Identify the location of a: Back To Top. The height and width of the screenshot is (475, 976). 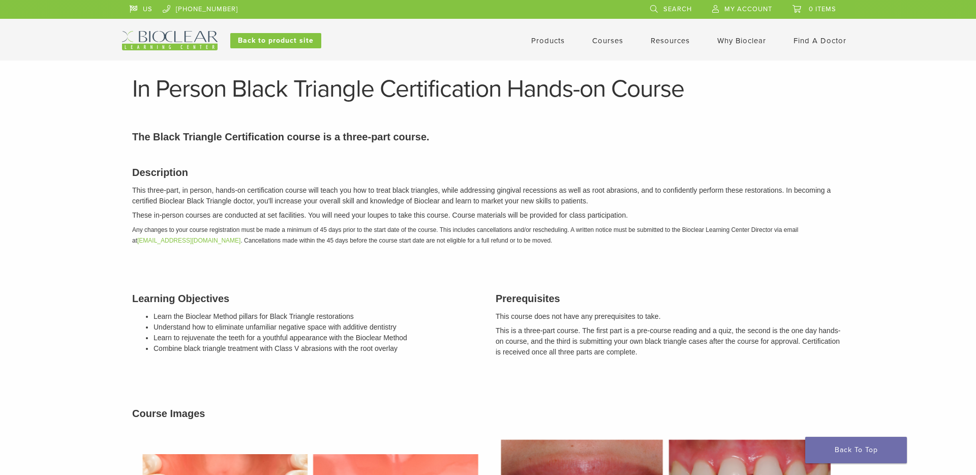
(856, 450).